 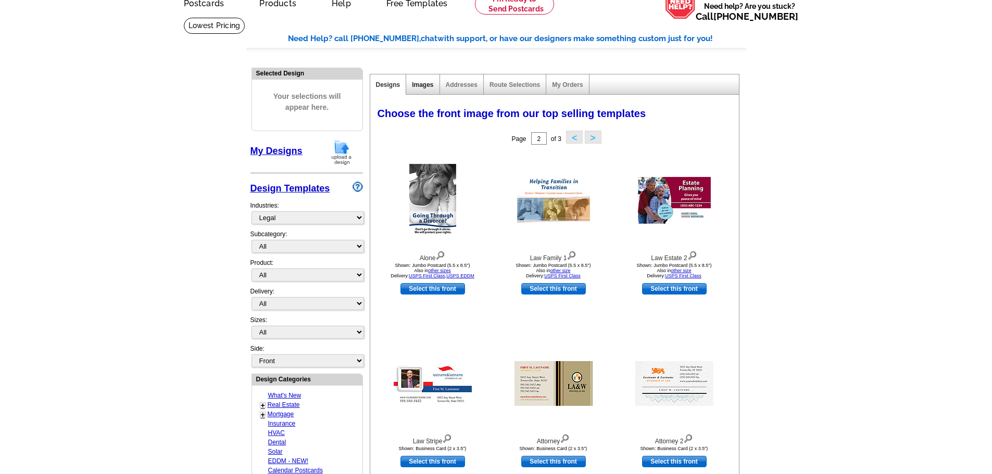 I want to click on a: Dental, so click(x=277, y=443).